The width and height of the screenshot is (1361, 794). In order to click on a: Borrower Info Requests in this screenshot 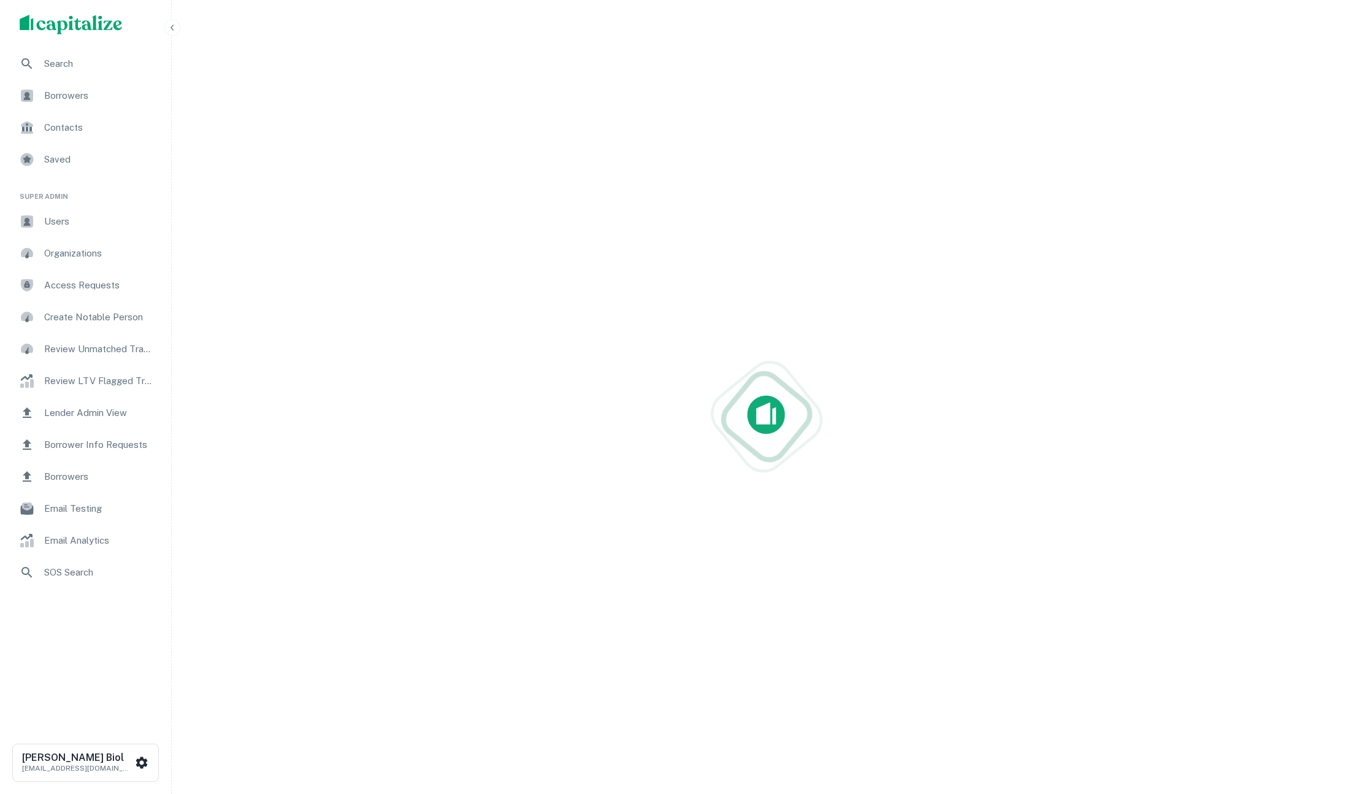, I will do `click(85, 445)`.